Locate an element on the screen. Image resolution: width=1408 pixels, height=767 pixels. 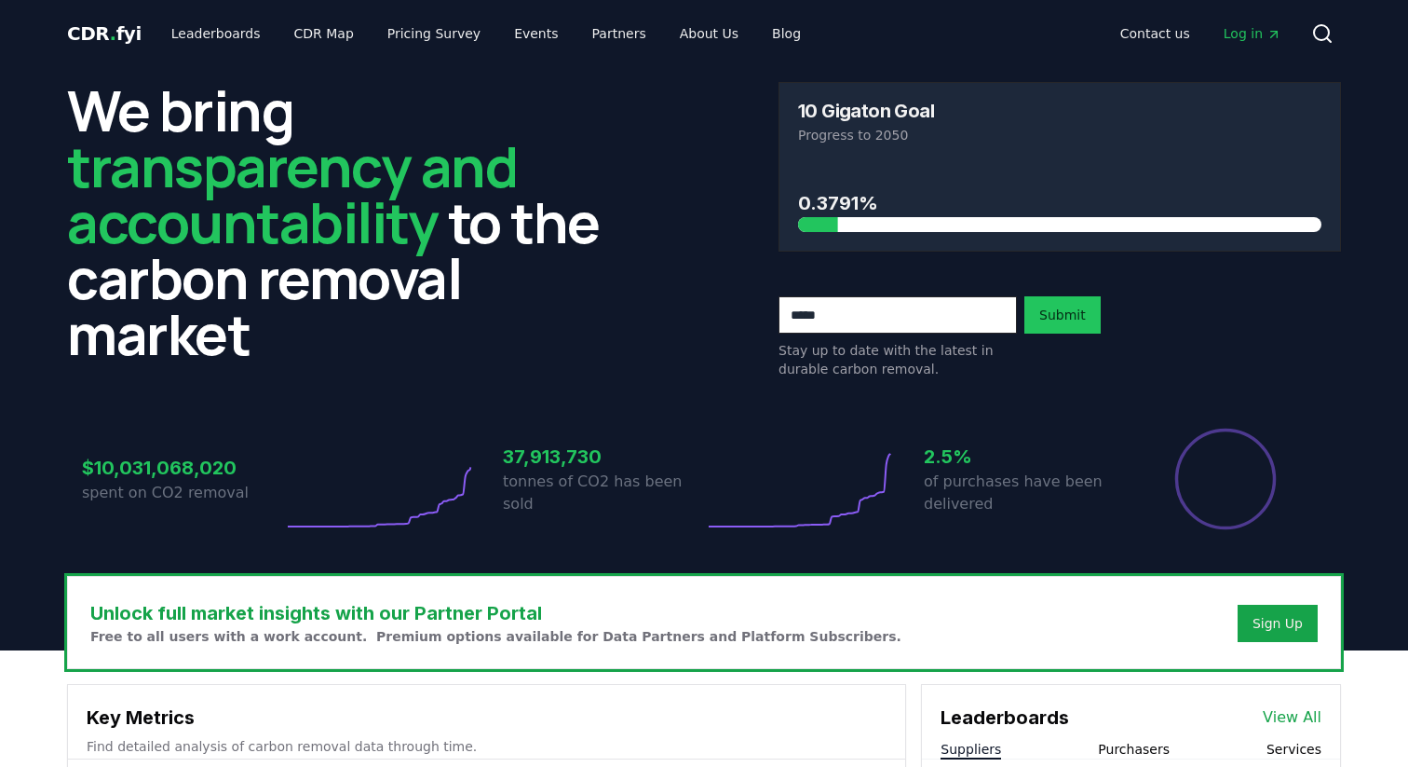
a: Pricing Survey is located at coordinates (434, 34).